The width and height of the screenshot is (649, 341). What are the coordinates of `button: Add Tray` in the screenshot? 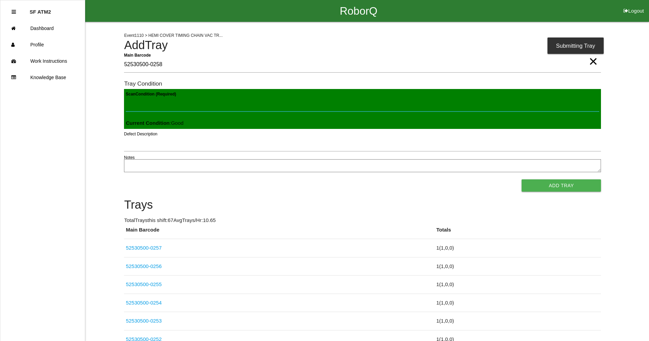 It's located at (561, 185).